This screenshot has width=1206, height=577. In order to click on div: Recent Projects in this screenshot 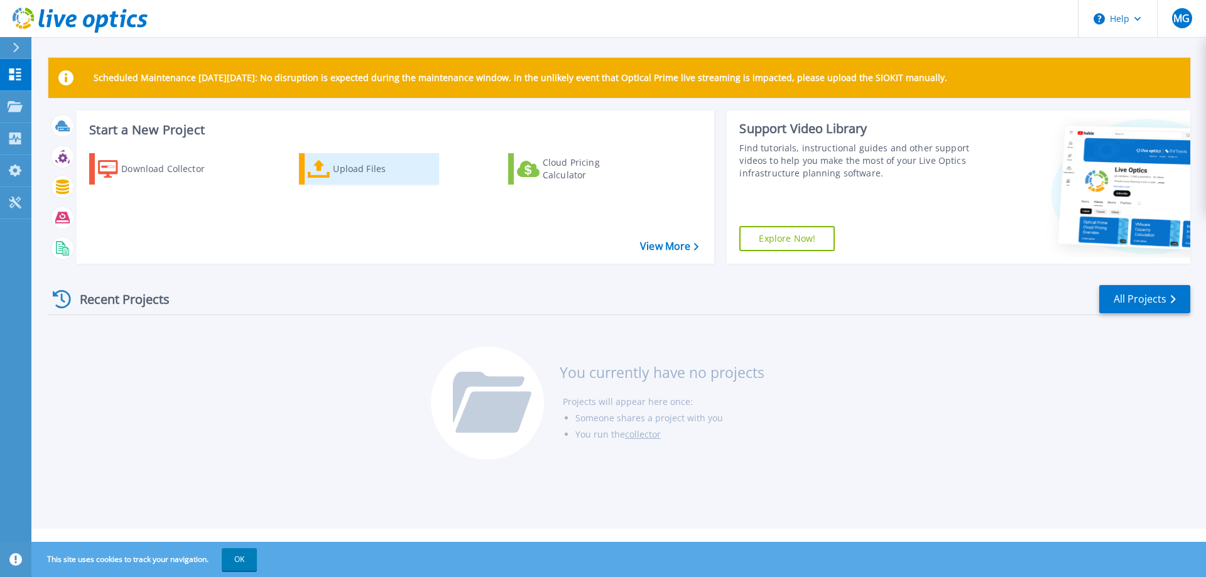, I will do `click(117, 299)`.